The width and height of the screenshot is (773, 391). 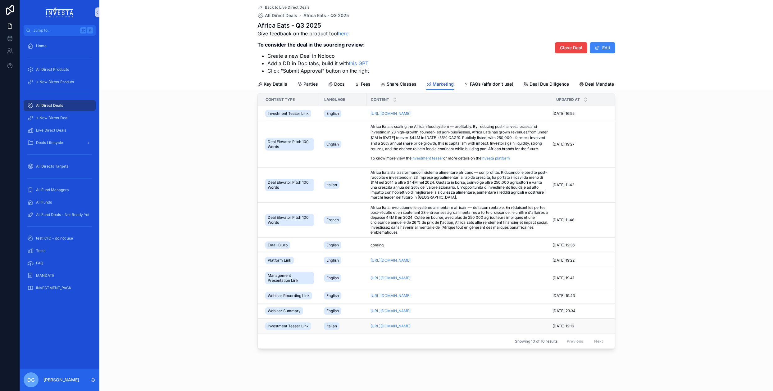 What do you see at coordinates (39, 263) in the screenshot?
I see `span: FAQ` at bounding box center [39, 263].